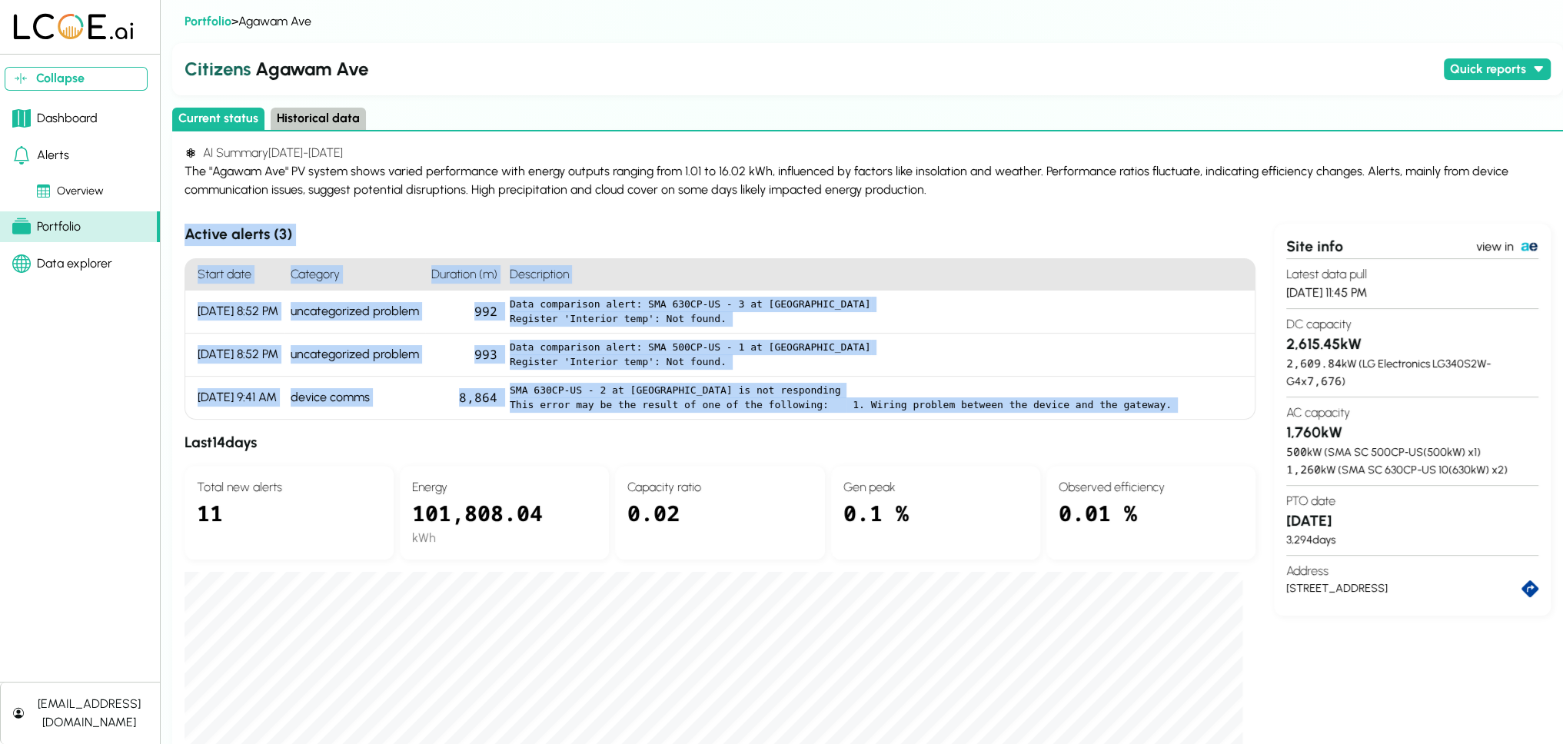 This screenshot has height=744, width=1563. Describe the element at coordinates (867, 181) in the screenshot. I see `div: The "Agawam Ave" PV system shows varied performance with energy outputs ranging from 1.01 to 16.0...` at that location.